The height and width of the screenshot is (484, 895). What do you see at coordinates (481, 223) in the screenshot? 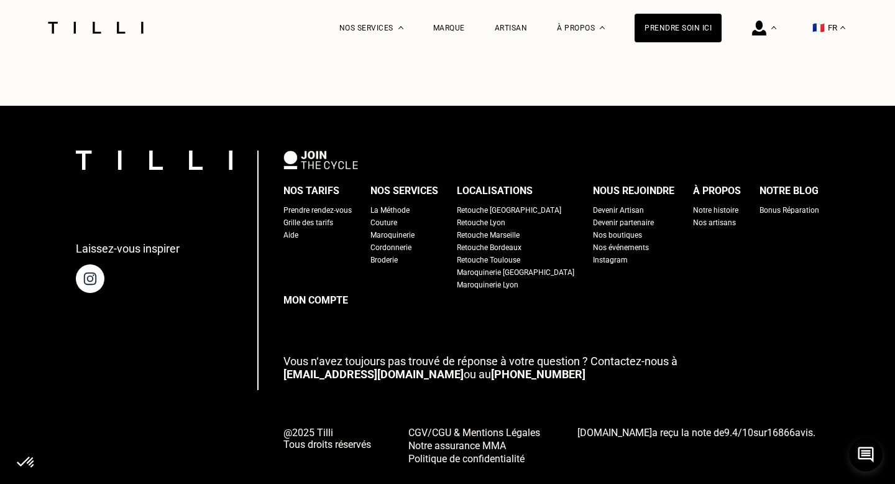
I see `div: Retouche Lyon` at bounding box center [481, 223].